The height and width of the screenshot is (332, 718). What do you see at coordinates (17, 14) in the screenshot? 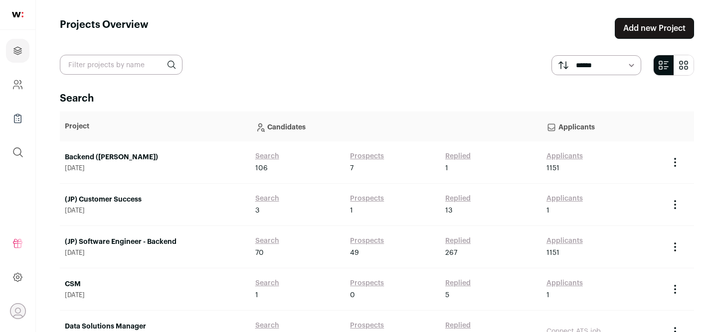
I see `img: wellfound-shorthand-0d5821cbd27db2630d0214b213865d53afaa358527fdda9d0ea32b1df1b89c2c.svg` at bounding box center [17, 14].